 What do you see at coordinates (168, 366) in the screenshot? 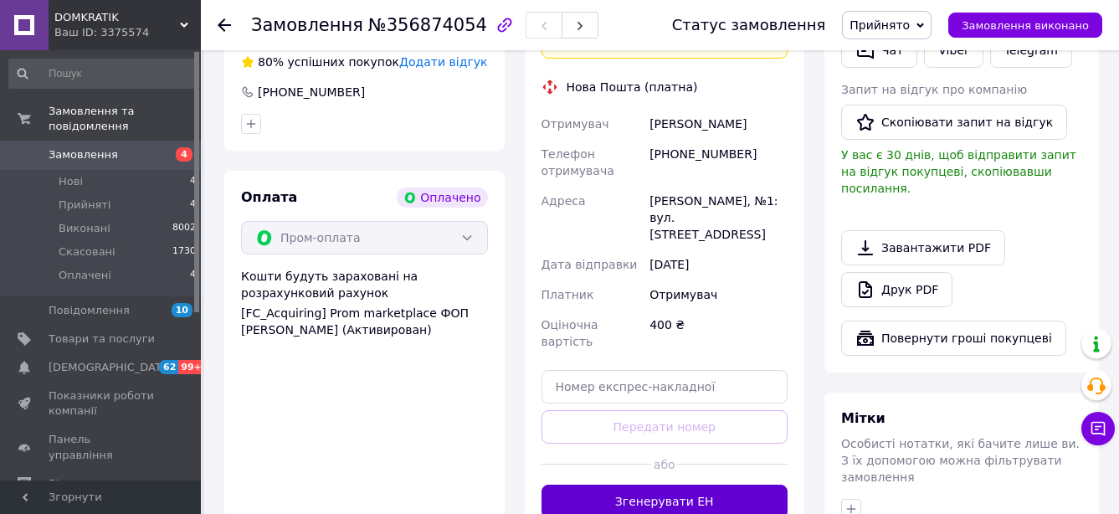
I see `span: 62` at bounding box center [168, 366].